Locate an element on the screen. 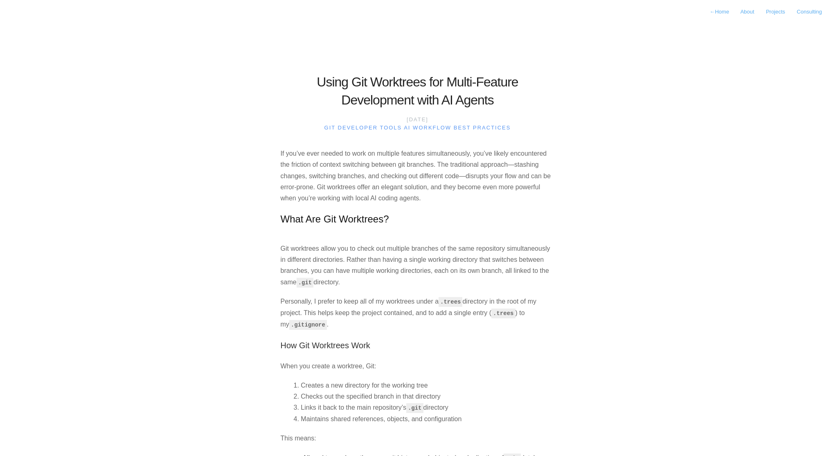 This screenshot has width=835, height=456. h1: Using Git Worktrees for Multi-Feature Development with AI Agents is located at coordinates (418, 91).